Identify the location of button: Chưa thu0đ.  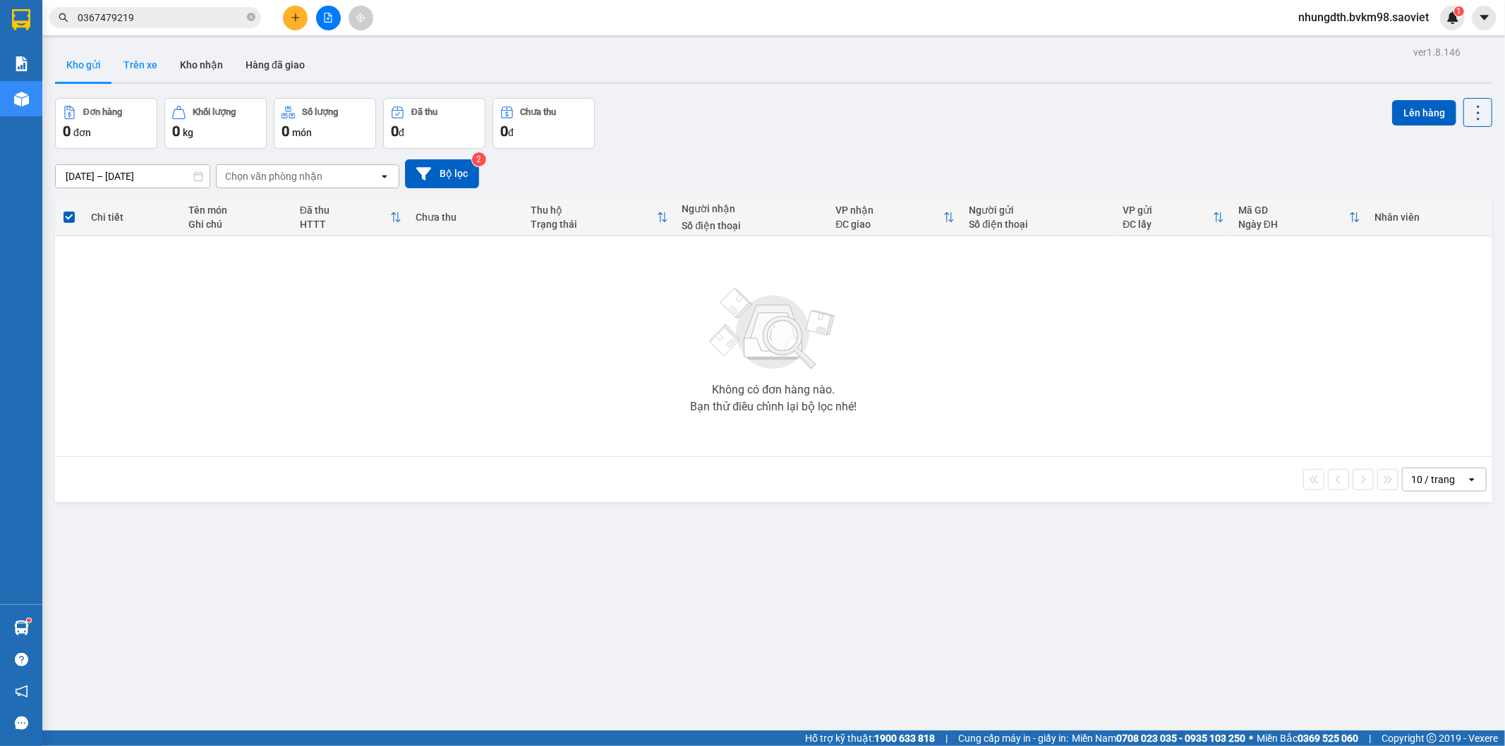
(543, 123).